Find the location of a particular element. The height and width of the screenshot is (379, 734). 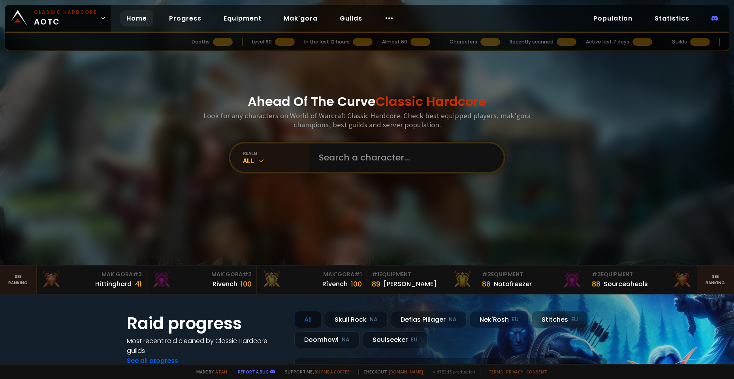

a: Buy me a coffee is located at coordinates (334, 371).